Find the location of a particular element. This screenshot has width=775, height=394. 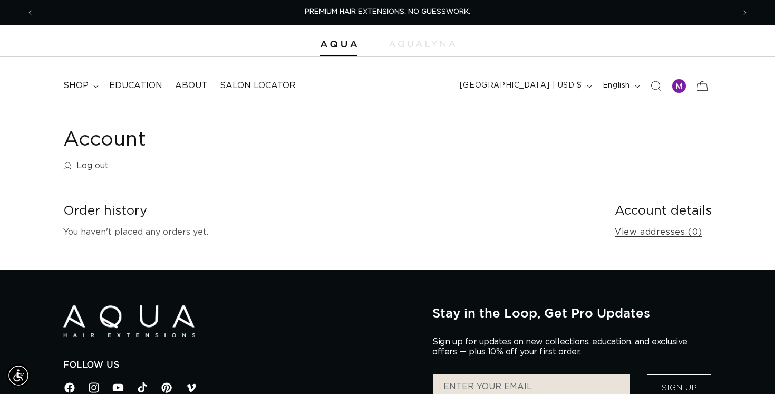

h2: Order history is located at coordinates (331, 211).